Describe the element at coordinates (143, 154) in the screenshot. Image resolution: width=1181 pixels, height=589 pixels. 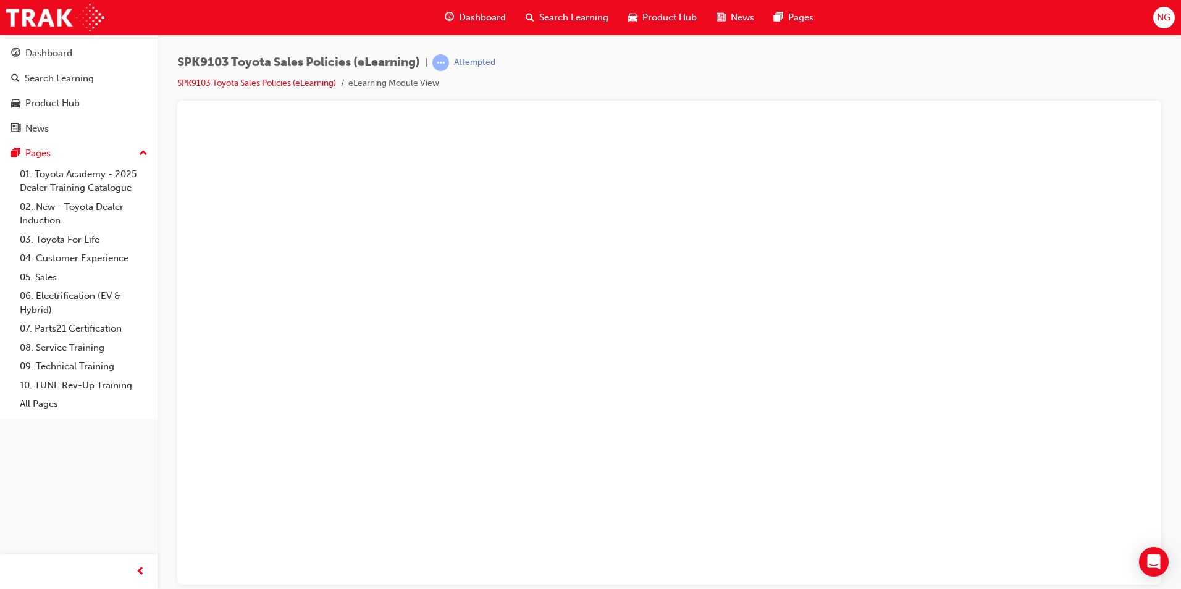
I see `span: up-icon` at that location.